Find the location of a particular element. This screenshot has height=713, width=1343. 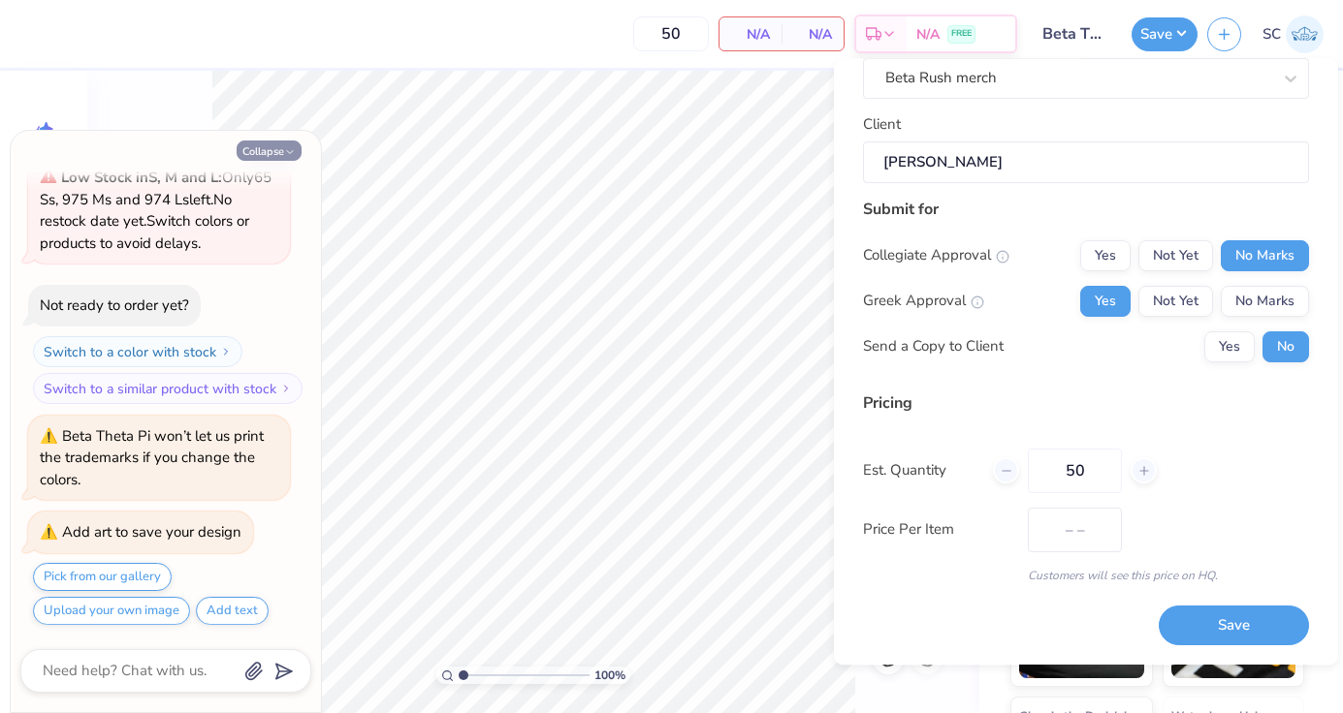

button: Upload your own image is located at coordinates (111, 611).